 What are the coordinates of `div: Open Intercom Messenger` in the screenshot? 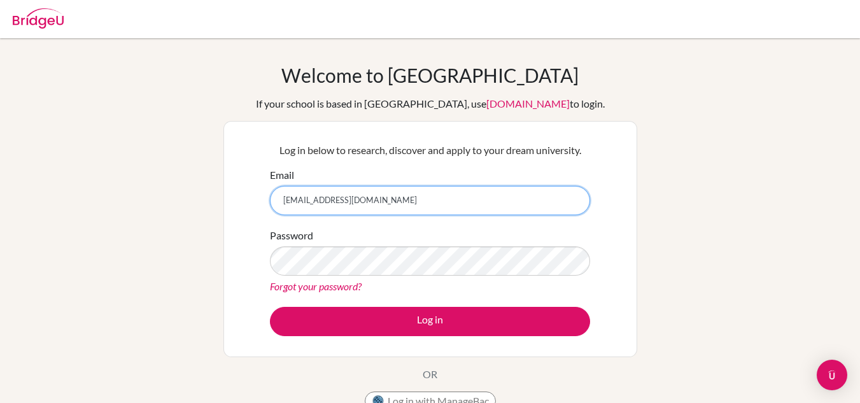 It's located at (832, 375).